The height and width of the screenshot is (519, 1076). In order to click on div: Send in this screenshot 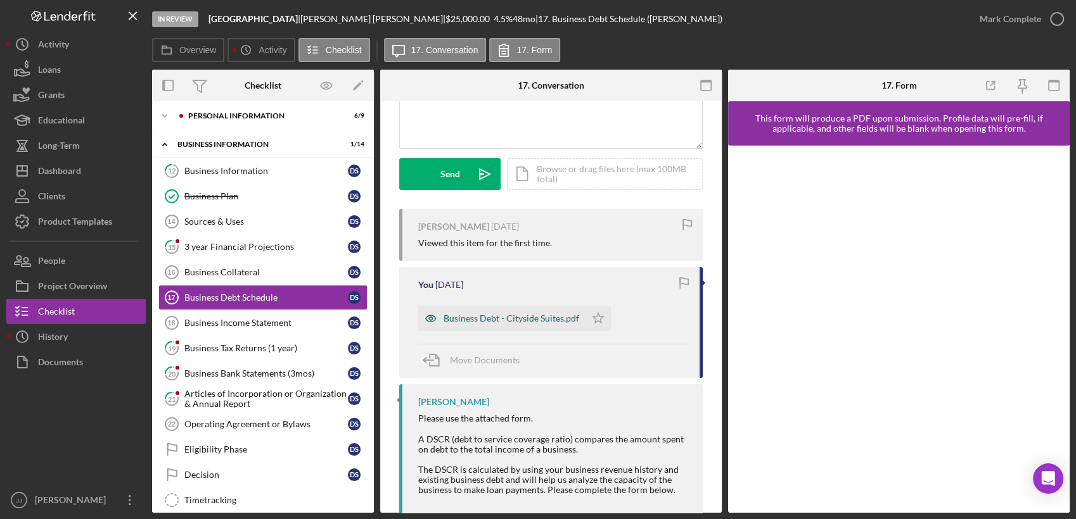, I will do `click(450, 174)`.